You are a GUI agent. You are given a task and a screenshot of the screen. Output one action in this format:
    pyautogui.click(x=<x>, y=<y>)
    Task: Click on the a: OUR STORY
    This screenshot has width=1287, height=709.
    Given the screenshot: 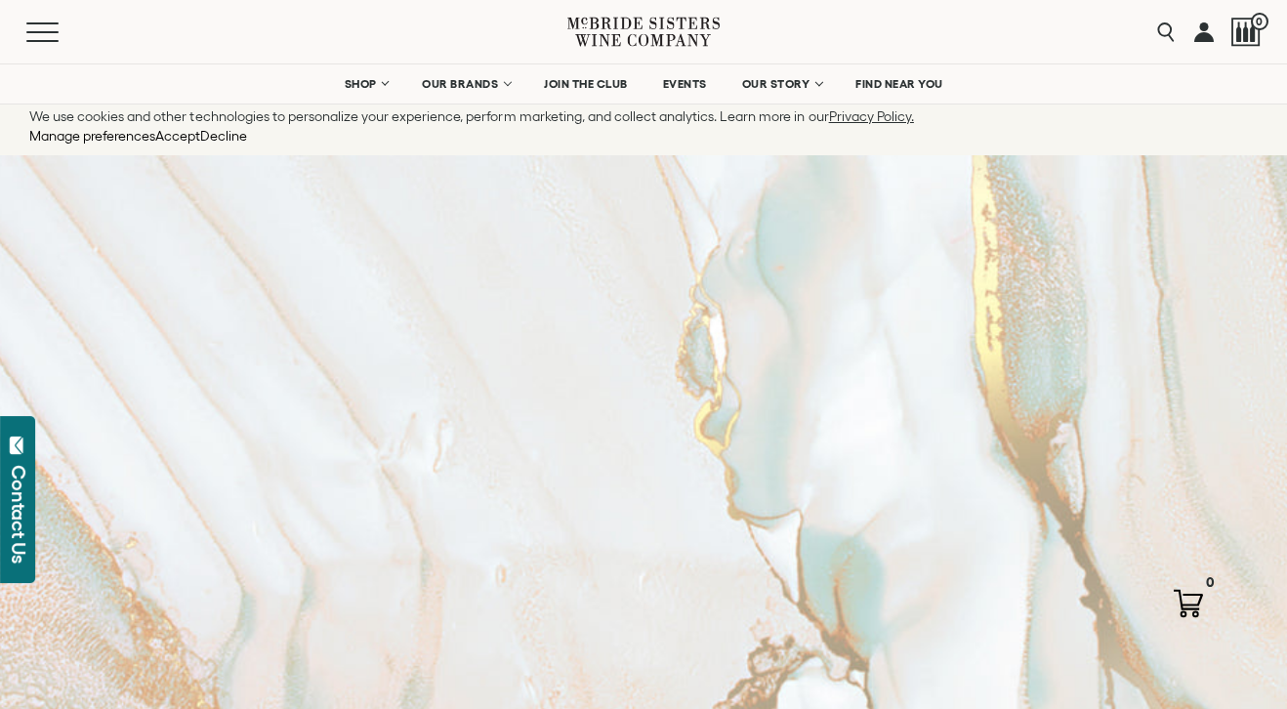 What is the action you would take?
    pyautogui.click(x=781, y=84)
    